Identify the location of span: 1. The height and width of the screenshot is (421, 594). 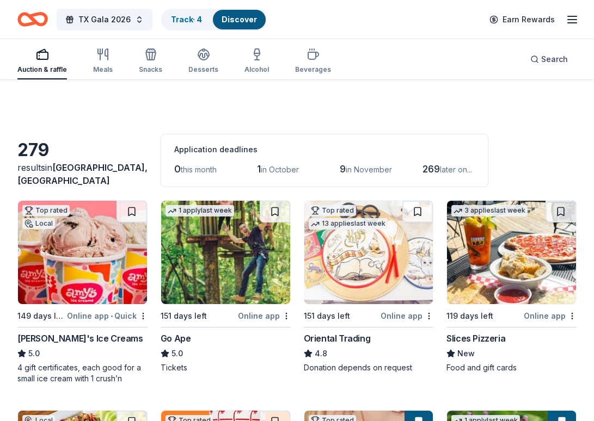
(259, 169).